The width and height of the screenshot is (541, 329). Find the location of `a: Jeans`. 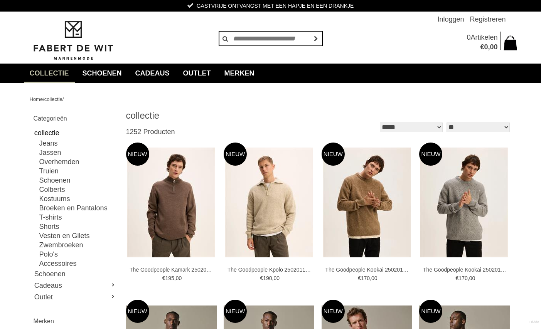

a: Jeans is located at coordinates (78, 143).